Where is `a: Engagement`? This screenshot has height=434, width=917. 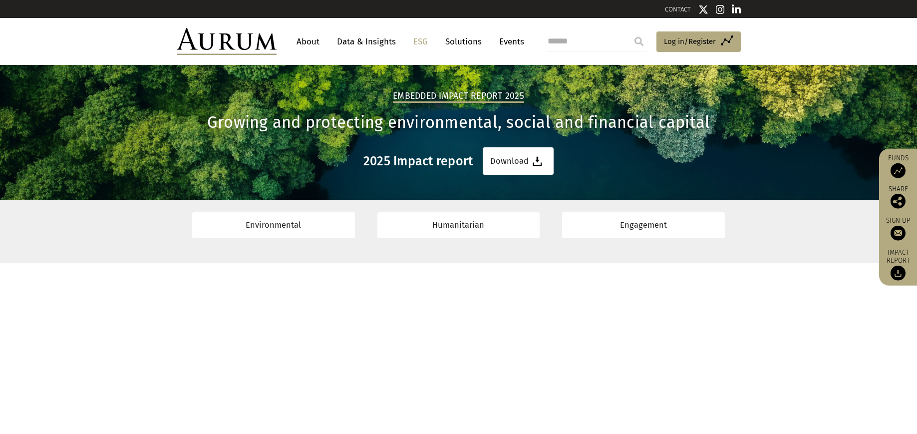
a: Engagement is located at coordinates (643, 225).